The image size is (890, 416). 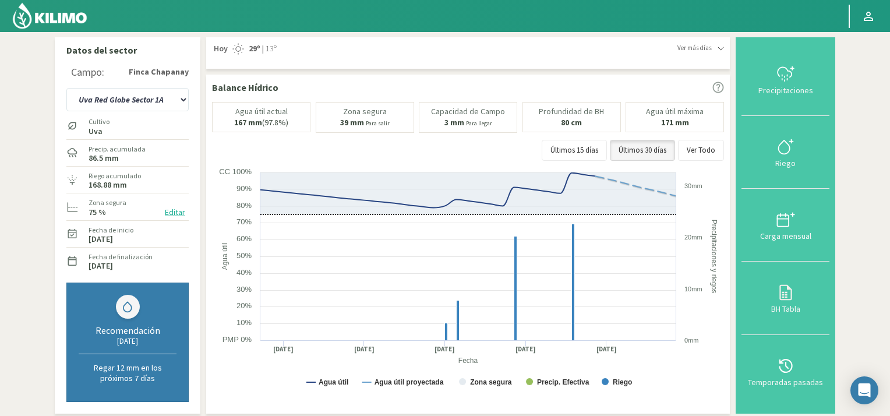 What do you see at coordinates (159, 72) in the screenshot?
I see `strong: Finca Chapanay` at bounding box center [159, 72].